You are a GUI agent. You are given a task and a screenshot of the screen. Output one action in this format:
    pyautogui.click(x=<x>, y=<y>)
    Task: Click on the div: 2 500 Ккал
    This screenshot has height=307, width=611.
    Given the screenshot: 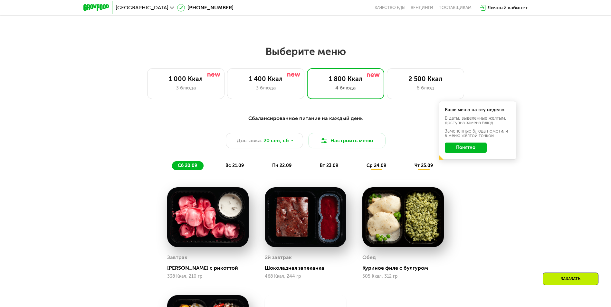 What is the action you would take?
    pyautogui.click(x=425, y=79)
    